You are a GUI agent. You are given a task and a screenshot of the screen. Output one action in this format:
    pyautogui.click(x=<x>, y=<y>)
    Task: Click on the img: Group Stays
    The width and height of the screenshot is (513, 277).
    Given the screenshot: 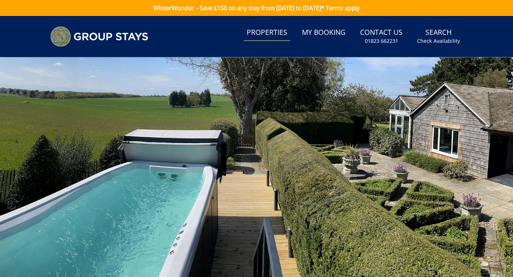 What is the action you would take?
    pyautogui.click(x=99, y=36)
    